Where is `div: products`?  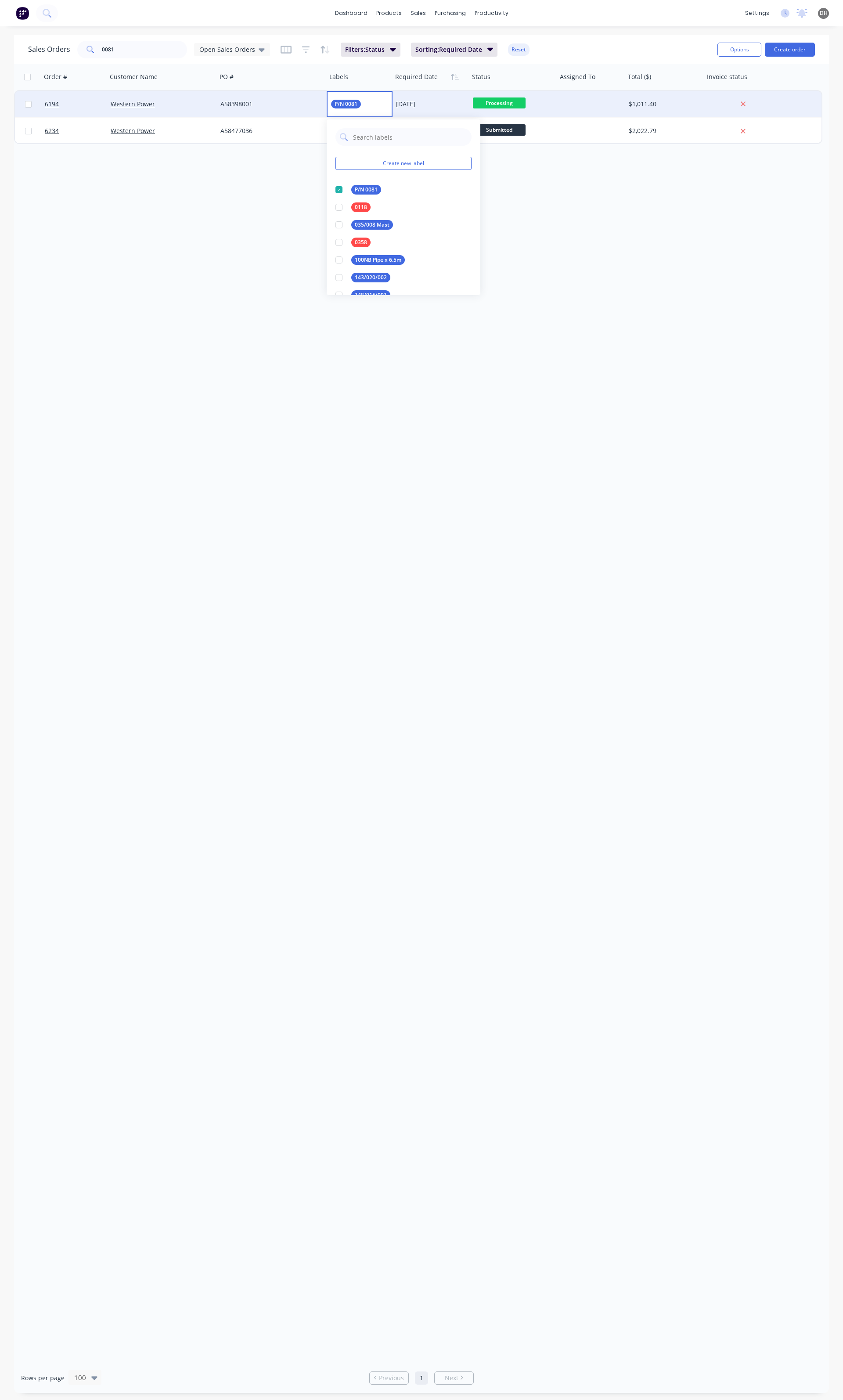 div: products is located at coordinates (389, 13).